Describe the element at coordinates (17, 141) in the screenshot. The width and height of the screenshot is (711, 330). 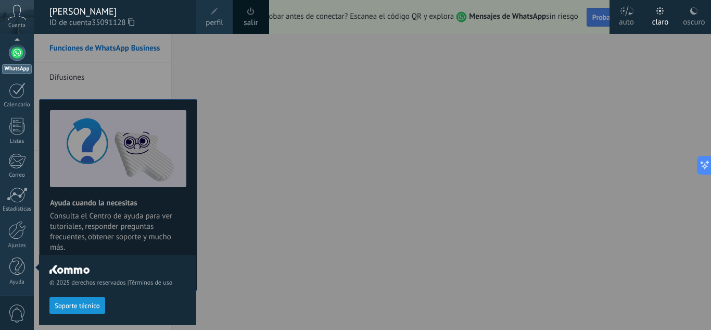
I see `div: Listas` at that location.